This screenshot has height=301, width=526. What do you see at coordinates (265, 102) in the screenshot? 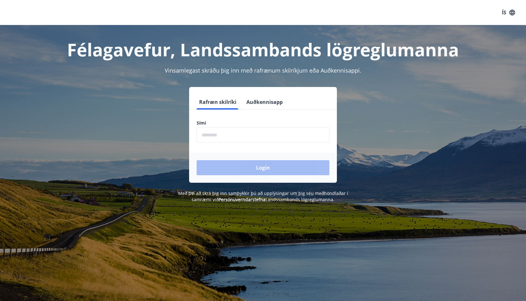
I see `button: Auðkennisapp` at bounding box center [265, 102].